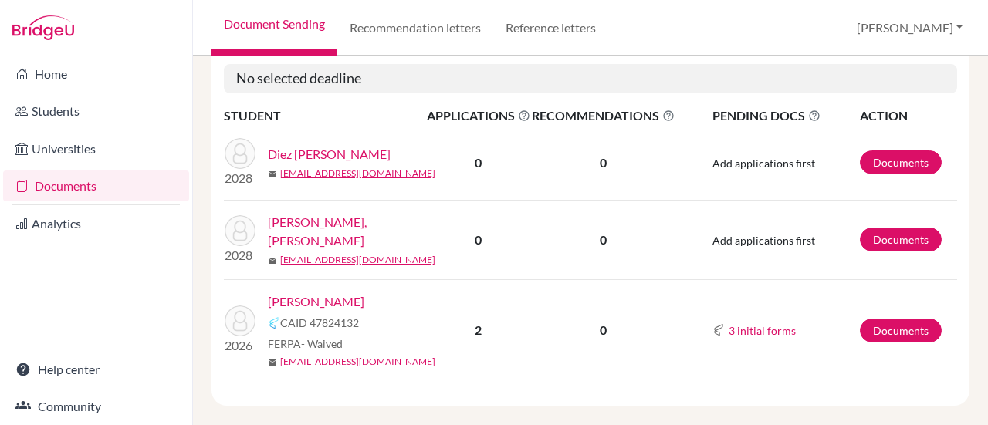 This screenshot has height=425, width=988. Describe the element at coordinates (479, 116) in the screenshot. I see `span: APPLICATIONS` at that location.